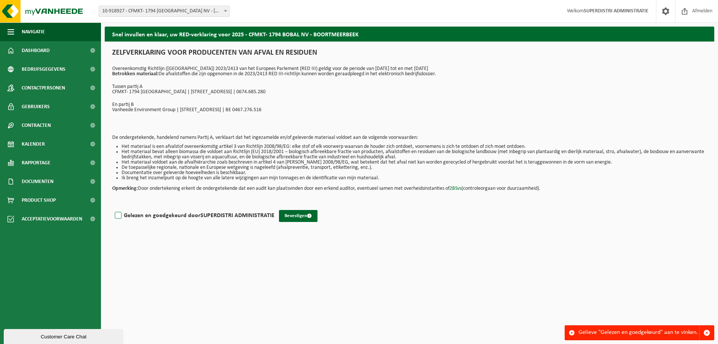 The image size is (718, 344). Describe the element at coordinates (639, 333) in the screenshot. I see `div: Gelieve "Gelezen en goedgekeurd" aan te vinken.` at that location.